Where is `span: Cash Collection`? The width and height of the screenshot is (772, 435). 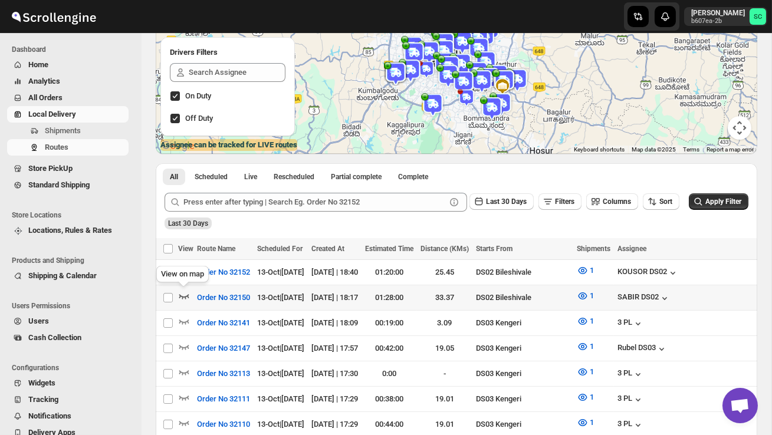 span: Cash Collection is located at coordinates (55, 337).